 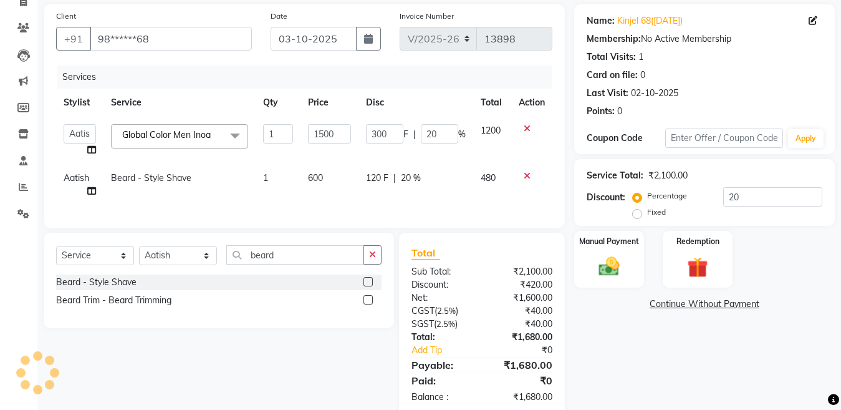 I want to click on div: Coupon Code, so click(x=626, y=138).